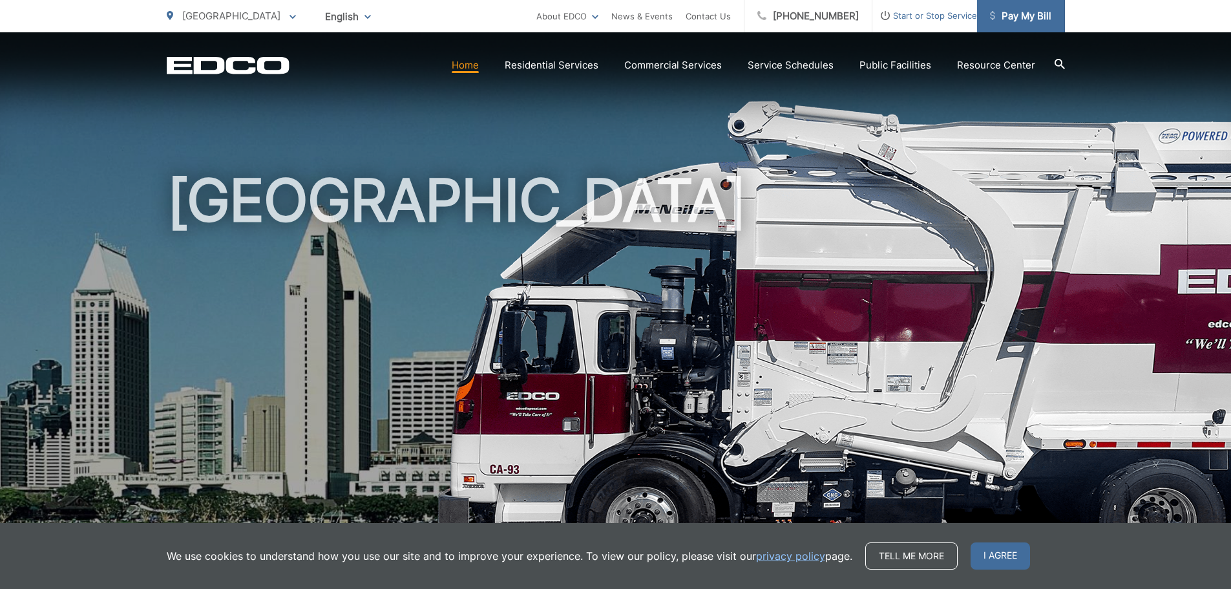 Image resolution: width=1231 pixels, height=589 pixels. I want to click on a: Home, so click(465, 65).